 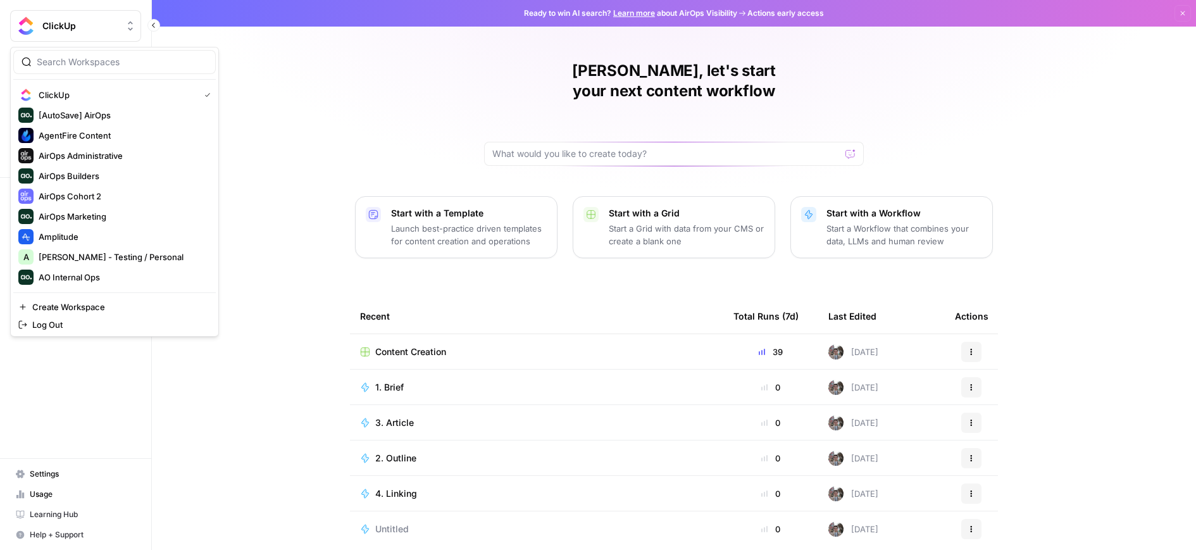 What do you see at coordinates (115, 325) in the screenshot?
I see `a: Log Out` at bounding box center [115, 325].